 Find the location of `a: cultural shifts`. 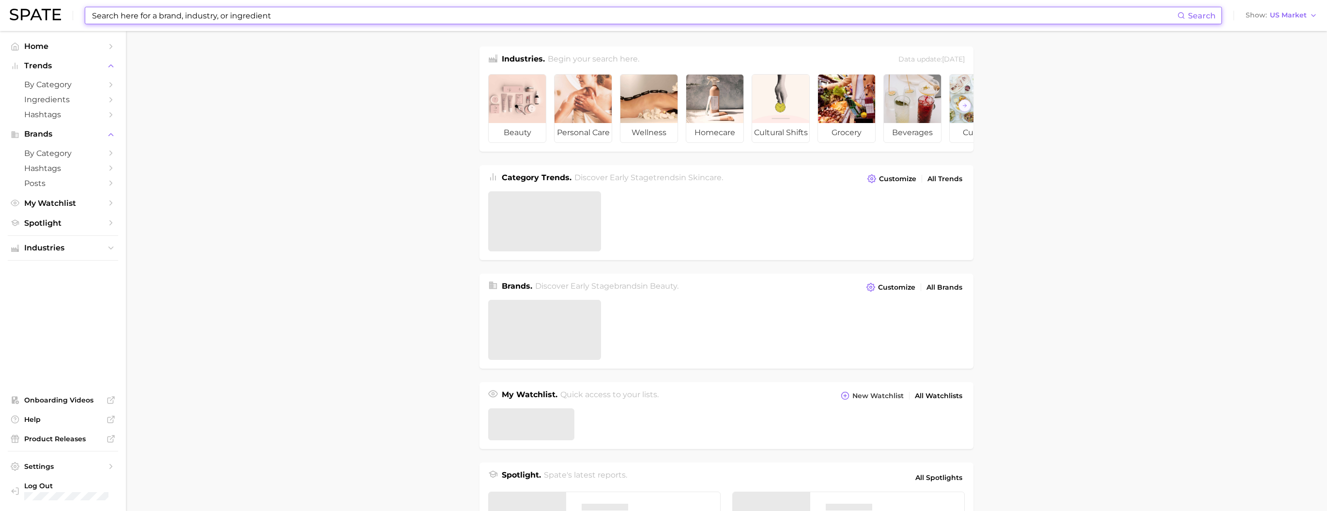

a: cultural shifts is located at coordinates (781, 108).